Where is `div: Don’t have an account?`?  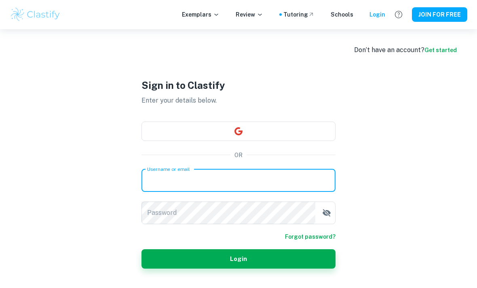 div: Don’t have an account? is located at coordinates (406, 50).